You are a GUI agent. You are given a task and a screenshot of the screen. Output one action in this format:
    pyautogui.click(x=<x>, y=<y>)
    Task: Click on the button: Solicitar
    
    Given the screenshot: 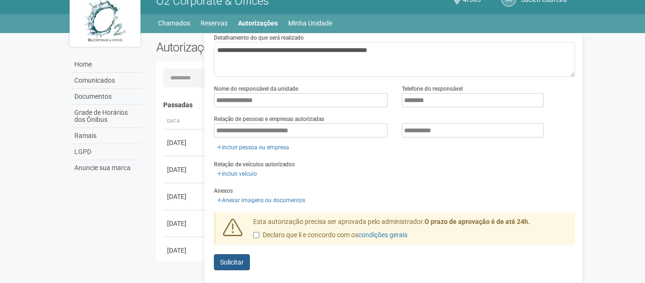 What is the action you would take?
    pyautogui.click(x=232, y=263)
    